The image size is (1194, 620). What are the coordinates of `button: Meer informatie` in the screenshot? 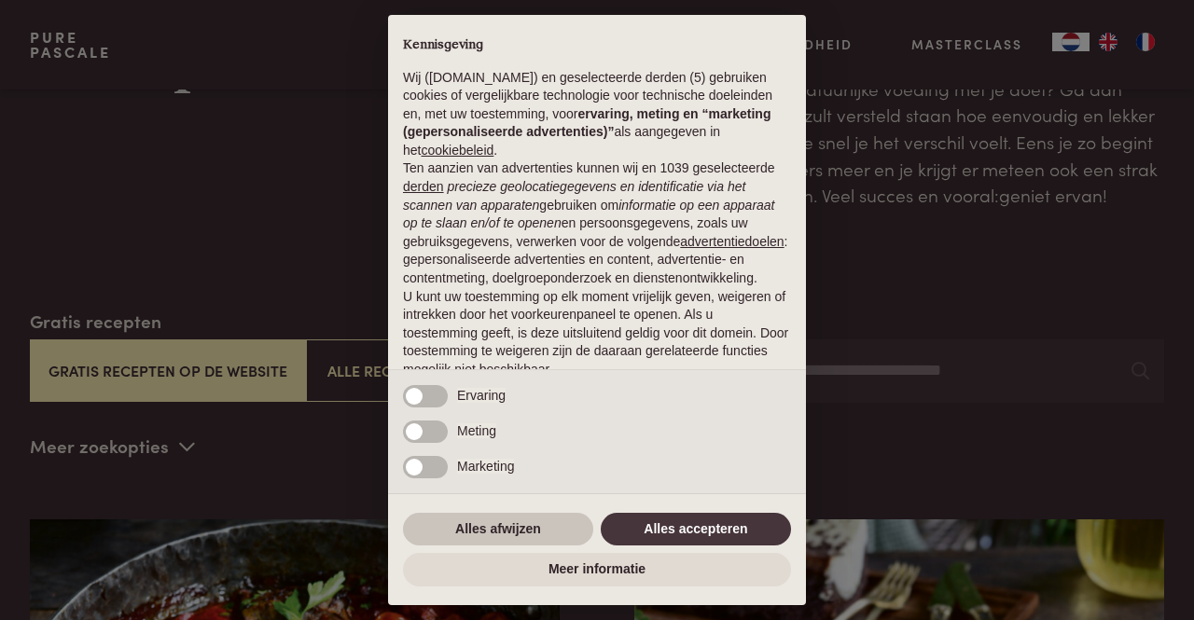 It's located at (597, 570).